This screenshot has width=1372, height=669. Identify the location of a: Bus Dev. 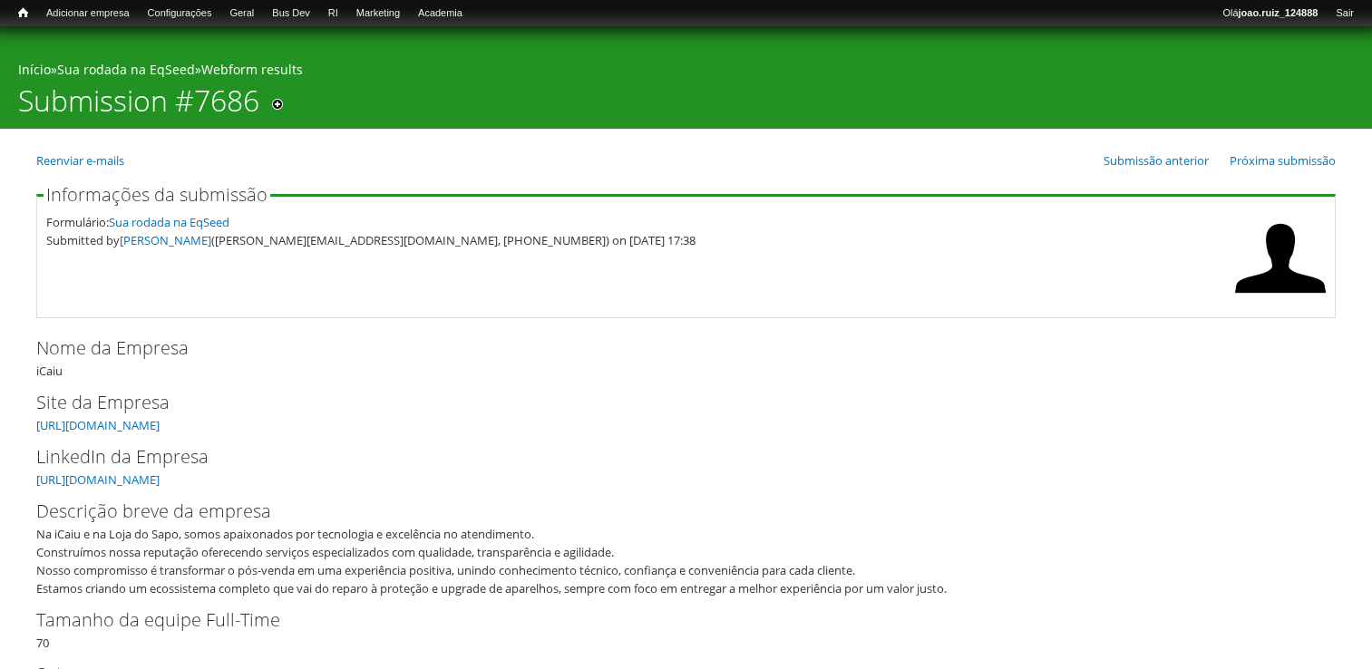
(291, 14).